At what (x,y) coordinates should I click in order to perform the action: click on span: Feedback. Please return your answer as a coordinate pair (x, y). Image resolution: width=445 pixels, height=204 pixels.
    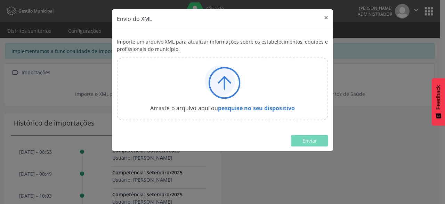
    Looking at the image, I should click on (439, 97).